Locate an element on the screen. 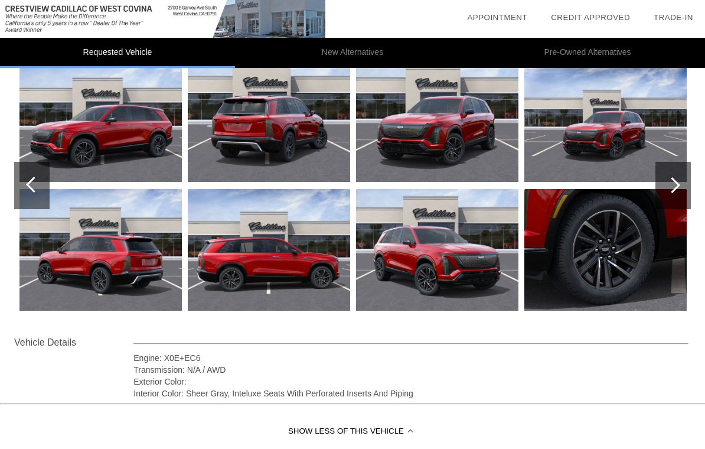 This screenshot has width=705, height=449. img: 6.jpg is located at coordinates (437, 121).